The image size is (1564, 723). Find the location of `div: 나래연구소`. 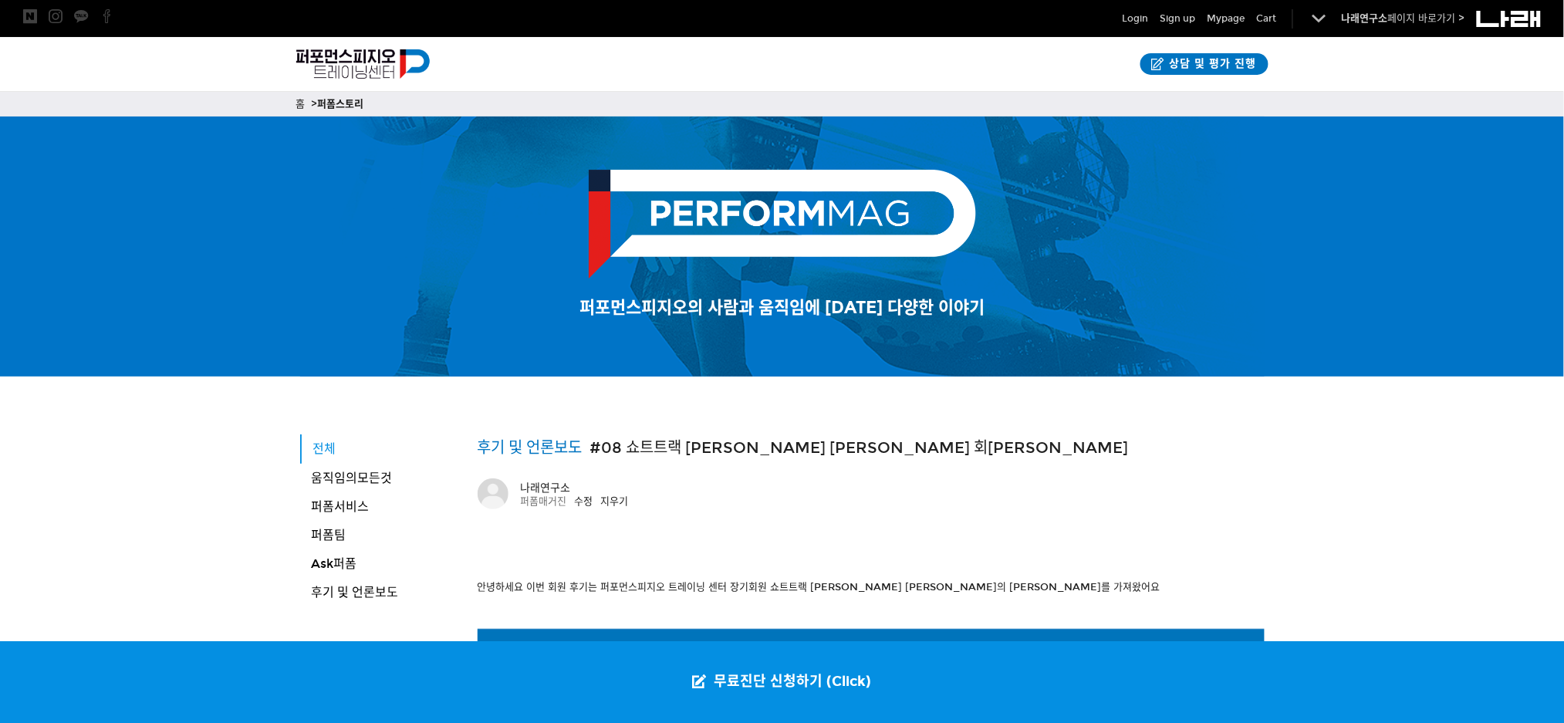

div: 나래연구소 is located at coordinates (579, 487).